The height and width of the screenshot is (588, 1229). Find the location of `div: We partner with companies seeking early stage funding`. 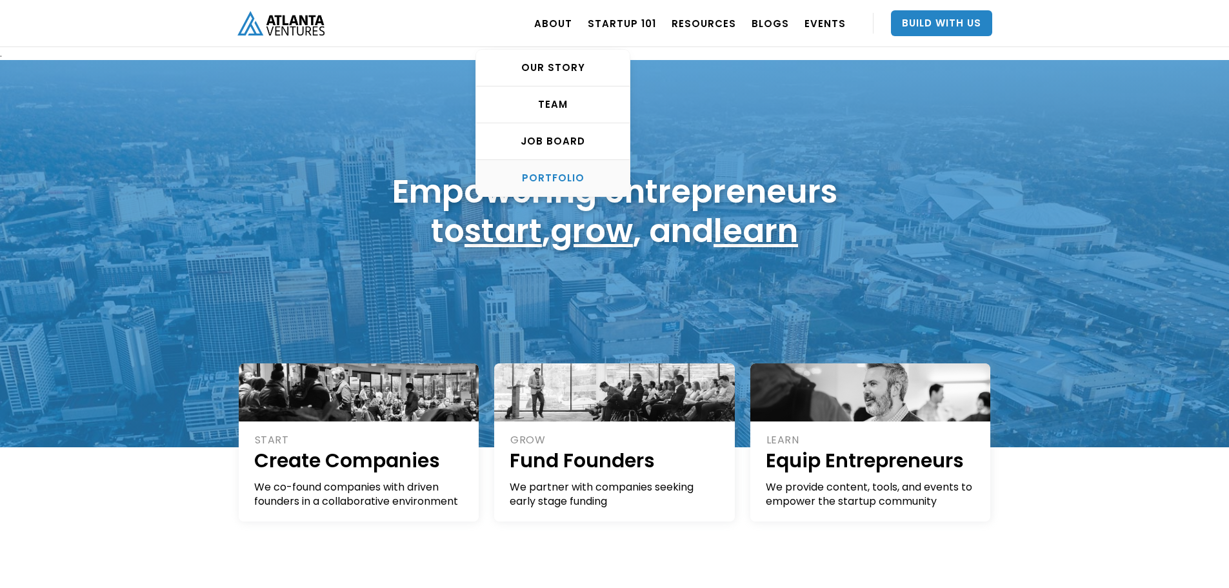

div: We partner with companies seeking early stage funding is located at coordinates (615, 494).